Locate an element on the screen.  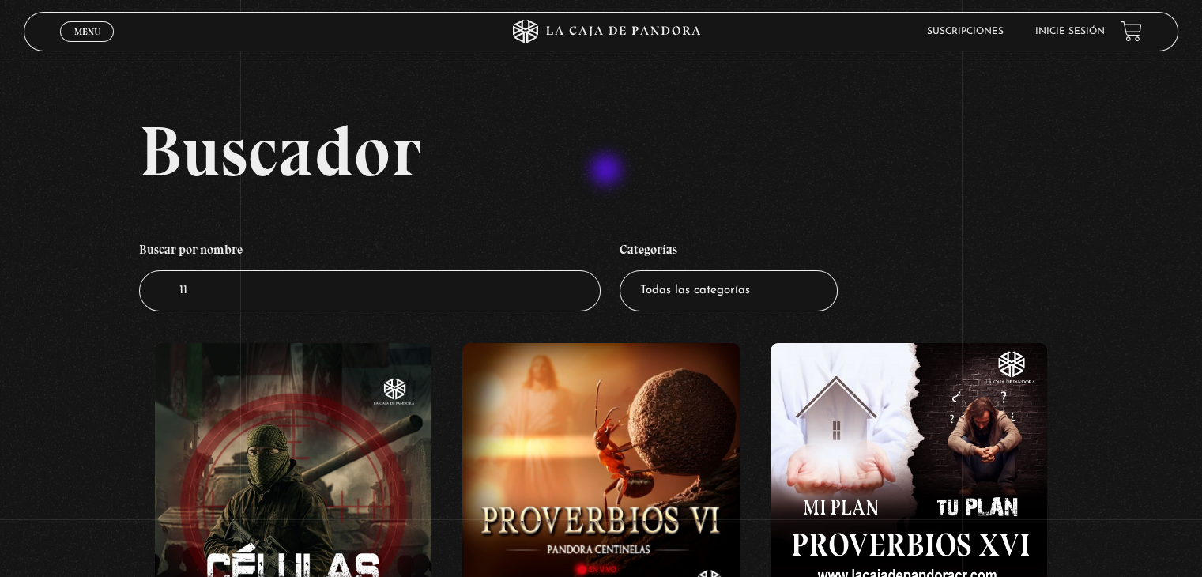
a: View your shopping cart is located at coordinates (1131, 31).